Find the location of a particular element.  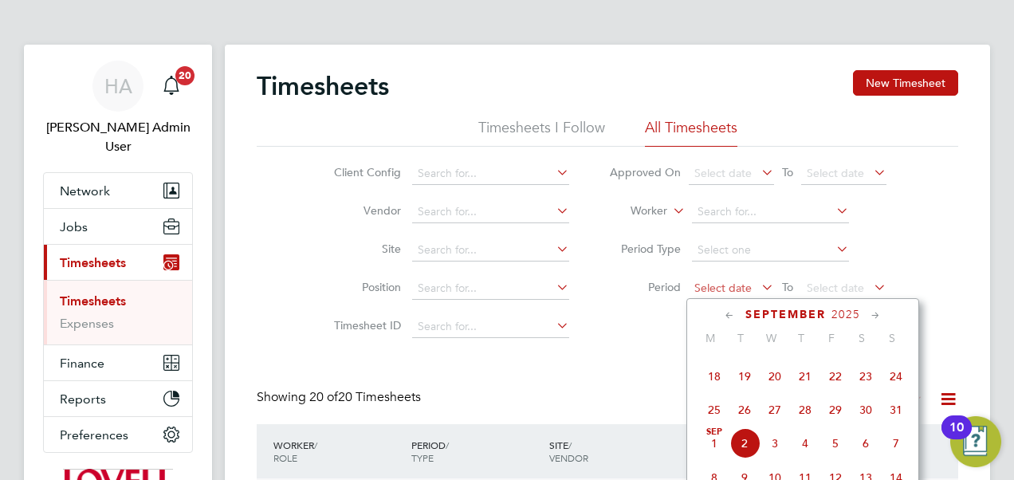

label: Vendor is located at coordinates (365, 210).